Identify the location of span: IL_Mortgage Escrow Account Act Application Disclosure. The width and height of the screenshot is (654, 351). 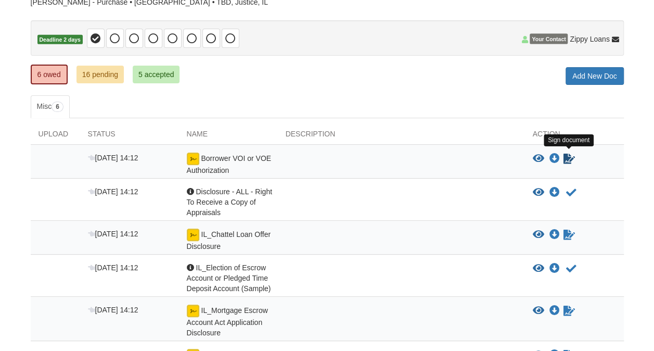
(227, 321).